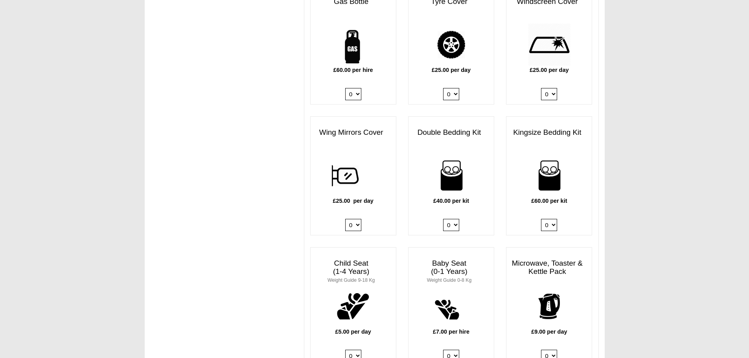 This screenshot has height=358, width=749. Describe the element at coordinates (353, 175) in the screenshot. I see `img: wing.png` at that location.